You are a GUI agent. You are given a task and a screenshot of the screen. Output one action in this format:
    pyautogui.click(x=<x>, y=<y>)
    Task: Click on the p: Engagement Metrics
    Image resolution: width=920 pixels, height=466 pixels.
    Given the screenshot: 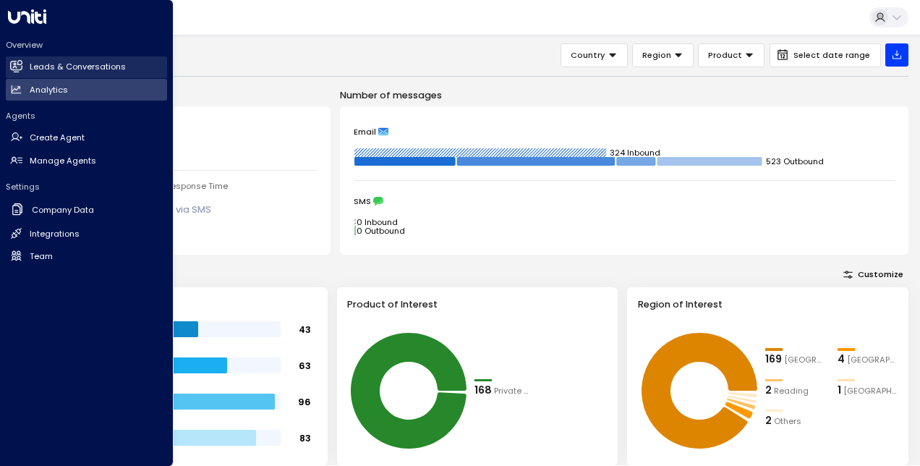 What is the action you would take?
    pyautogui.click(x=188, y=95)
    